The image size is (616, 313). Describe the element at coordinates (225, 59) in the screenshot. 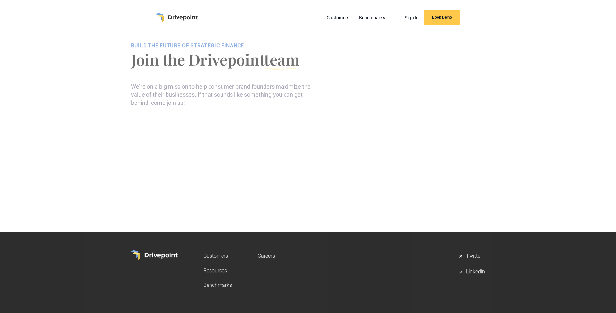

I see `h1: Join the Drivepoint` at that location.